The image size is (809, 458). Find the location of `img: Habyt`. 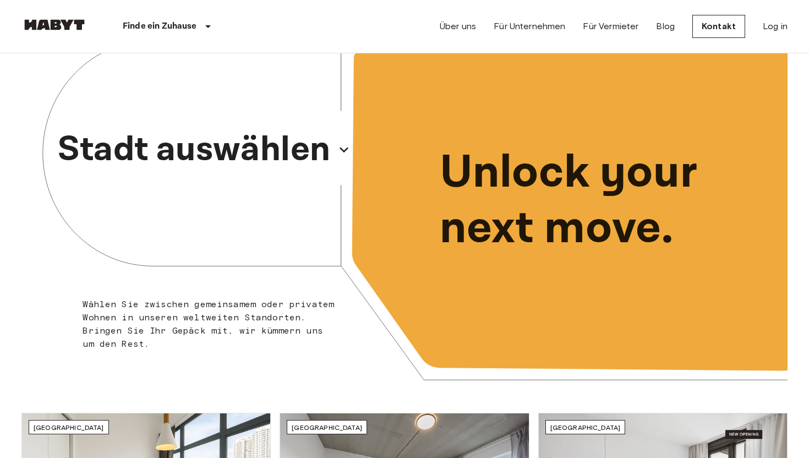

img: Habyt is located at coordinates (54, 25).